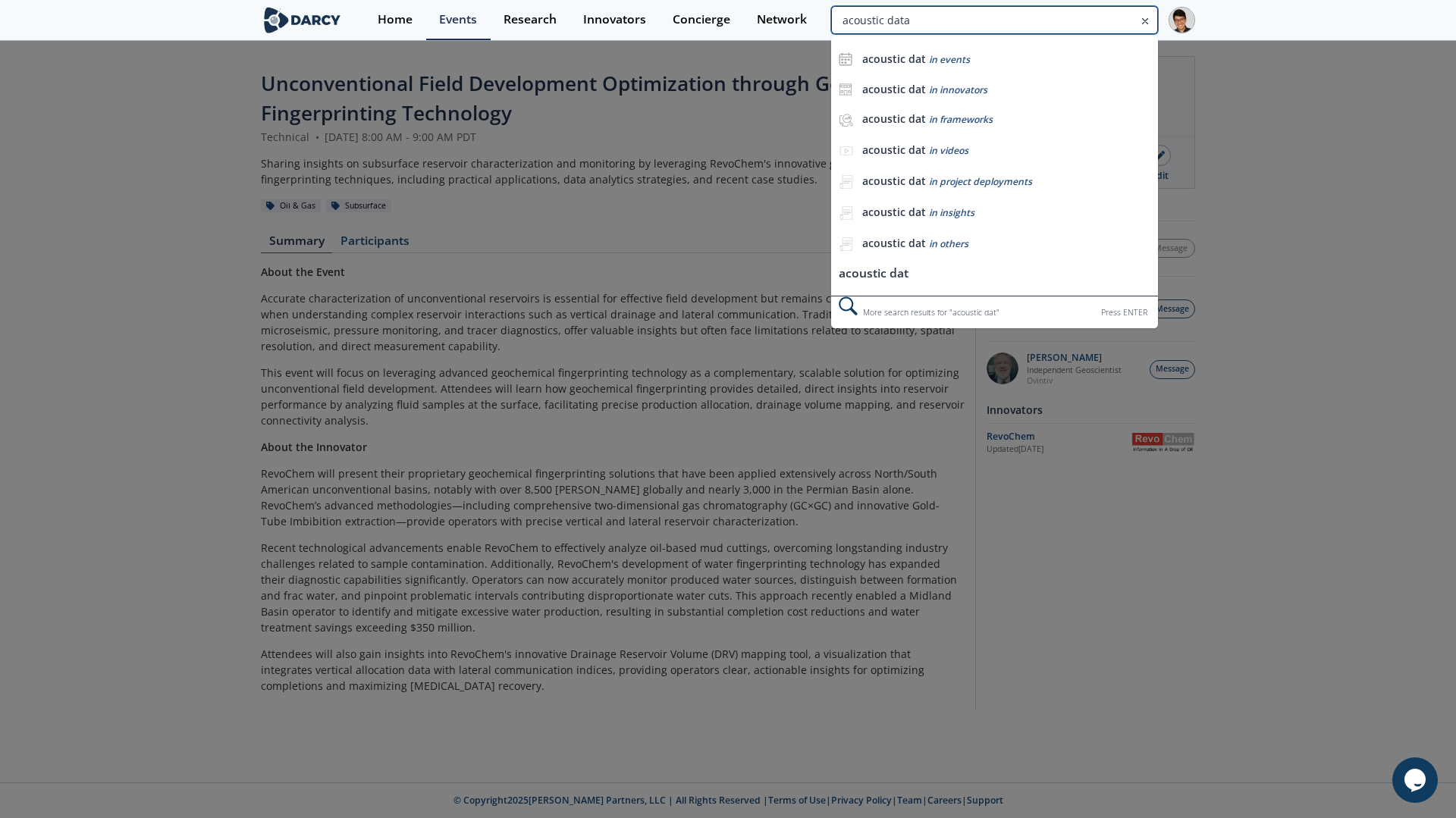  I want to click on div: Innovators, so click(614, 20).